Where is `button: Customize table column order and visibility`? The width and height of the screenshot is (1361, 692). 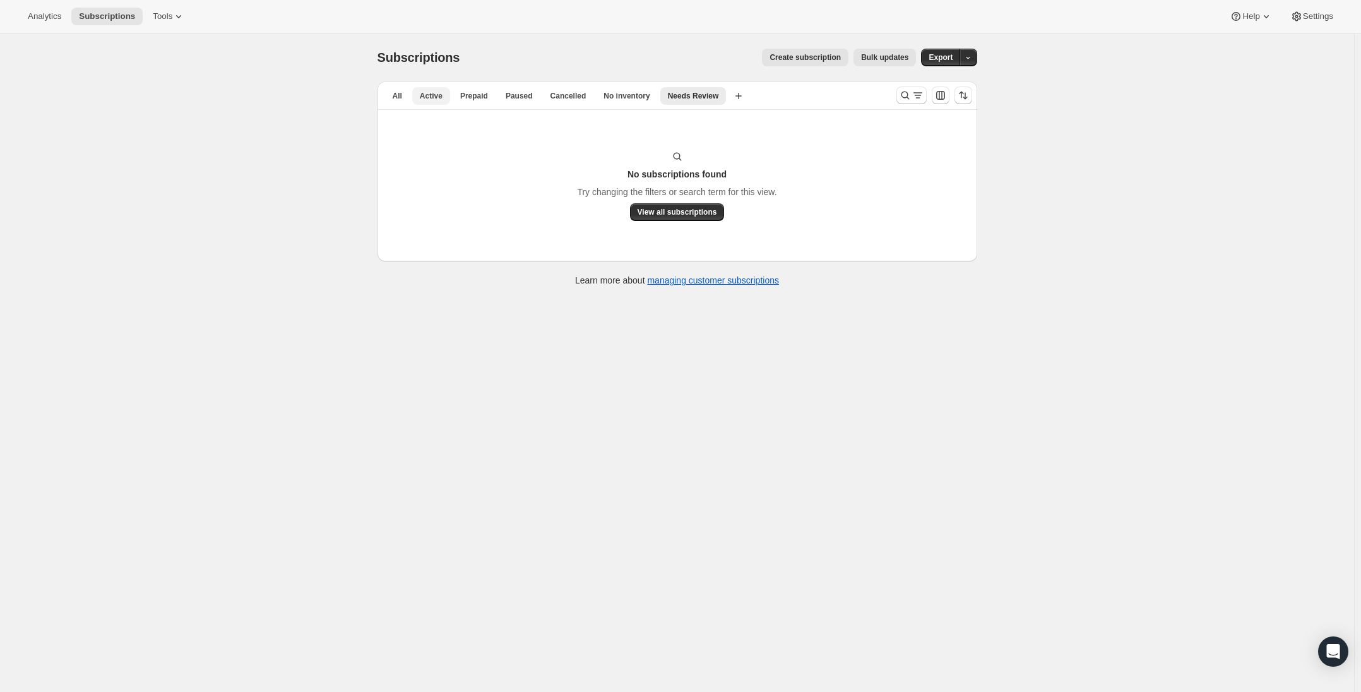 button: Customize table column order and visibility is located at coordinates (940, 95).